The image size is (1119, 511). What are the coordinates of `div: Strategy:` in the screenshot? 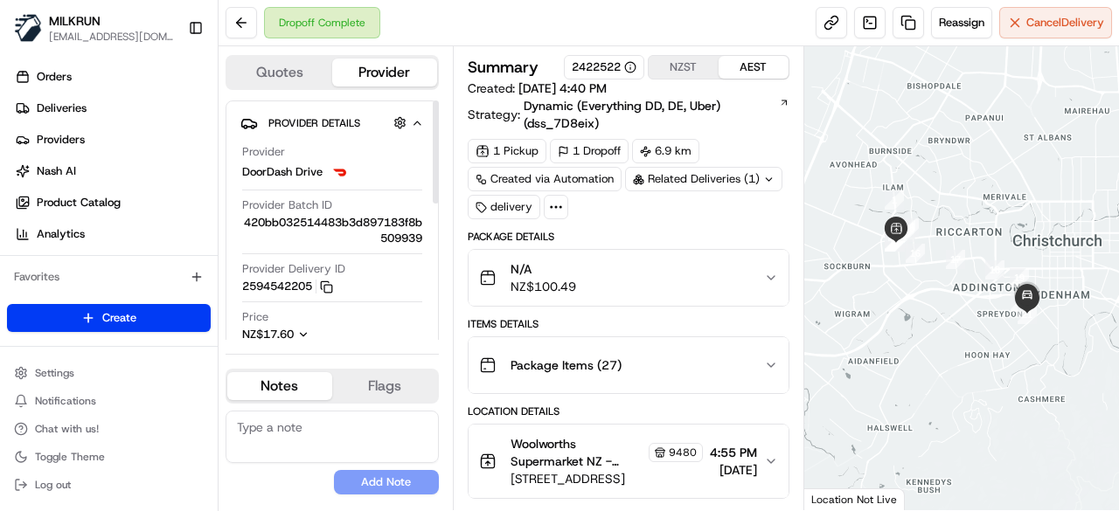 It's located at (629, 115).